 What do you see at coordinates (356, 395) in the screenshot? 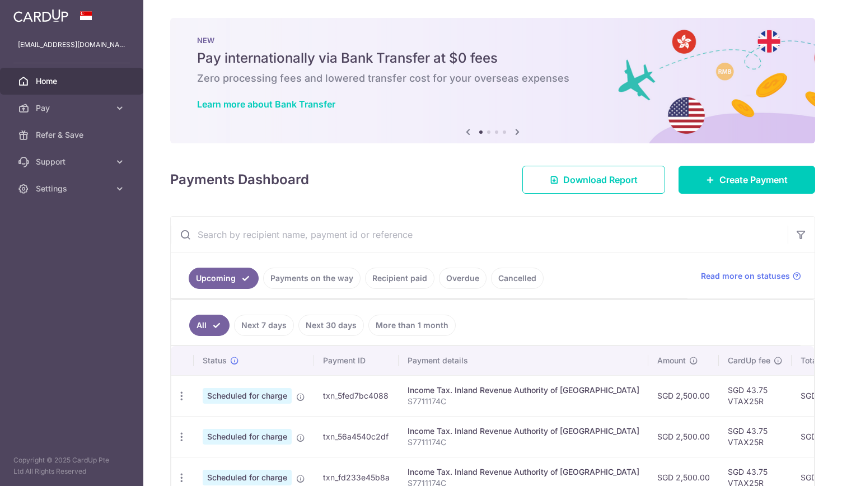
I see `td: txn_5fed7bc4088` at bounding box center [356, 395].